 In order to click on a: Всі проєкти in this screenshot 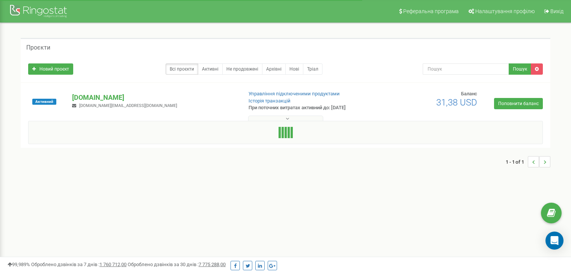, I will do `click(182, 69)`.